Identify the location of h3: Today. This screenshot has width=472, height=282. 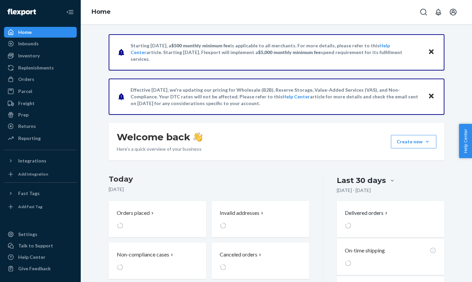
(209, 180).